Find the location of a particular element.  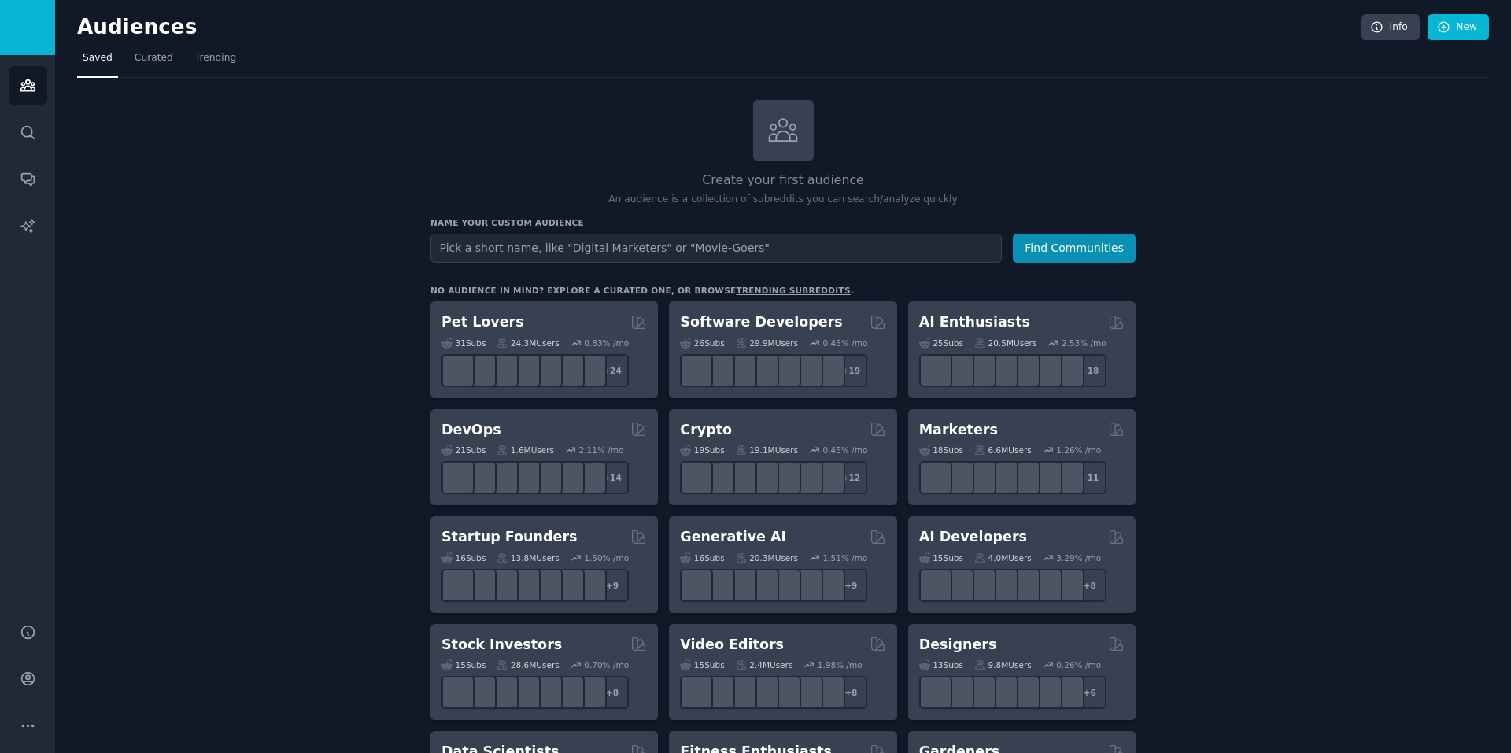

h2: Designers is located at coordinates (958, 645).